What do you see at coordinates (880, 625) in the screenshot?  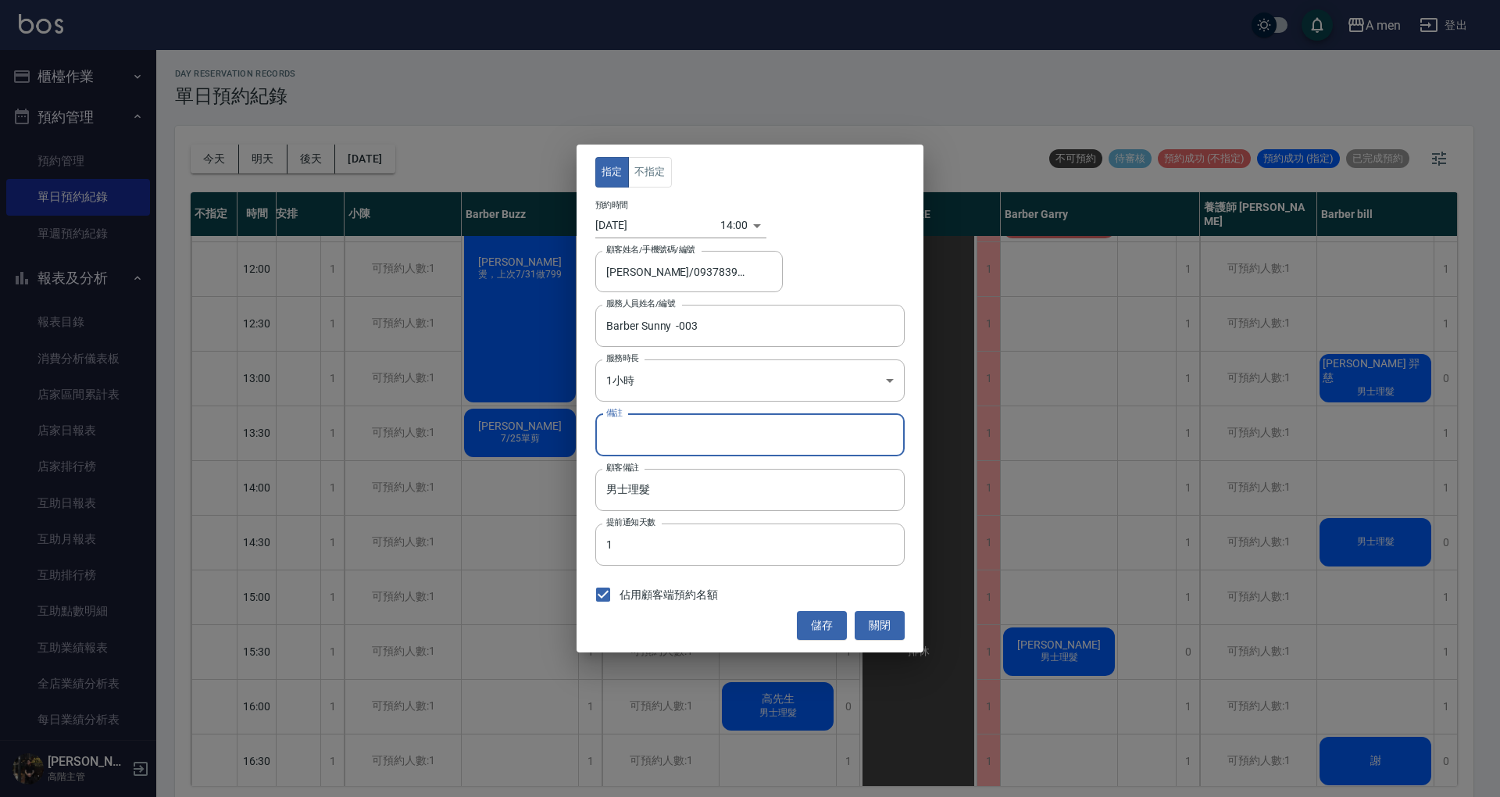 I see `button: 關閉` at bounding box center [880, 625].